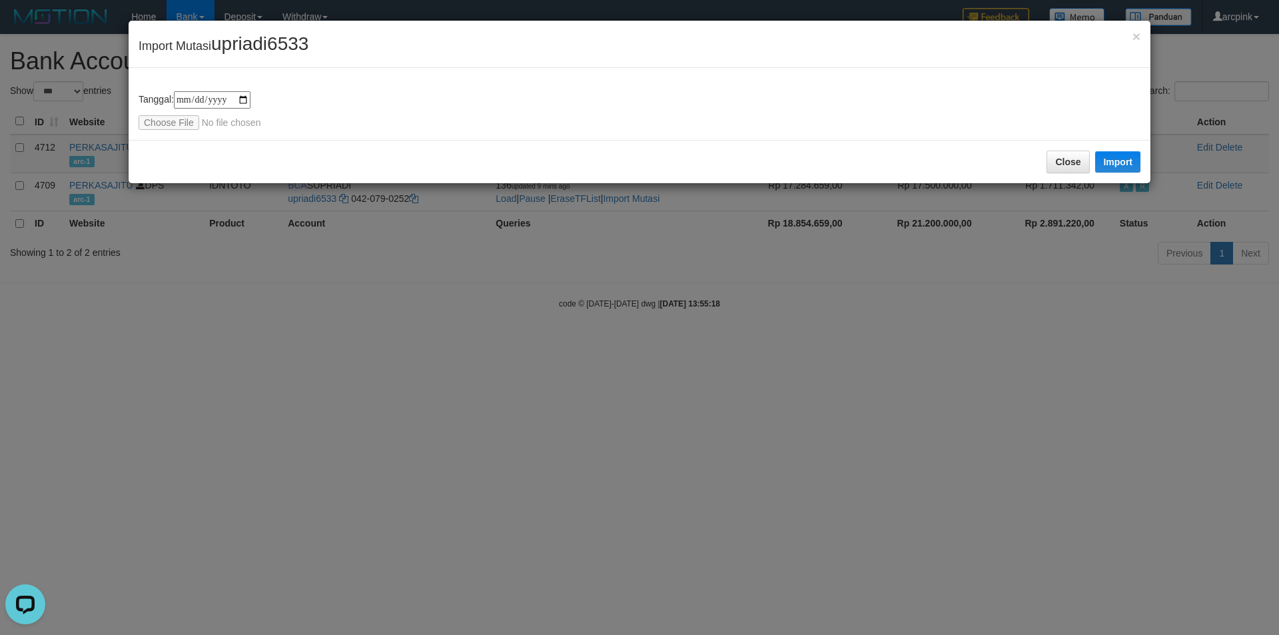 This screenshot has height=635, width=1279. What do you see at coordinates (223, 46) in the screenshot?
I see `span: Import Mutasi` at bounding box center [223, 46].